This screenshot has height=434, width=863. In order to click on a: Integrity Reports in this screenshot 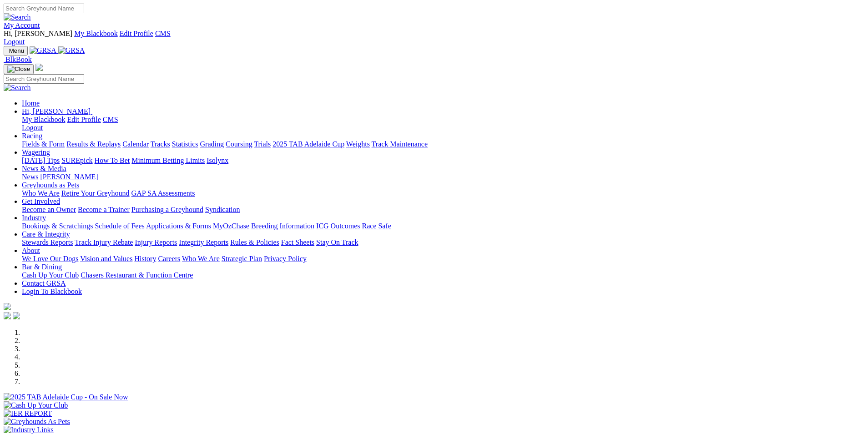, I will do `click(203, 242)`.